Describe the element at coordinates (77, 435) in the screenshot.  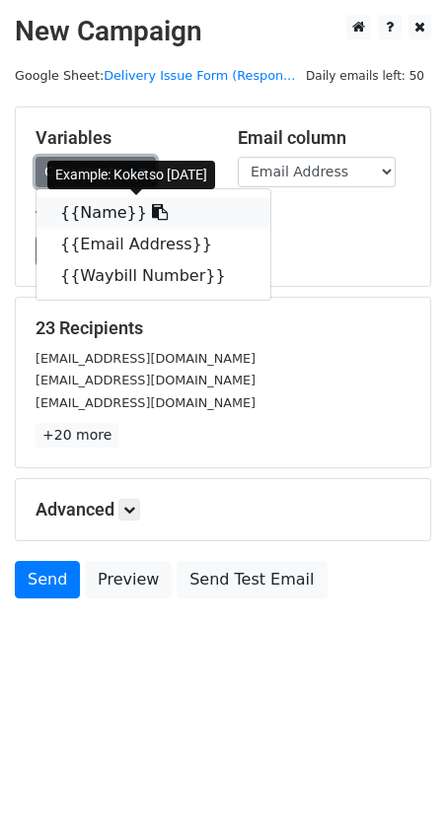
I see `a: +20 more` at that location.